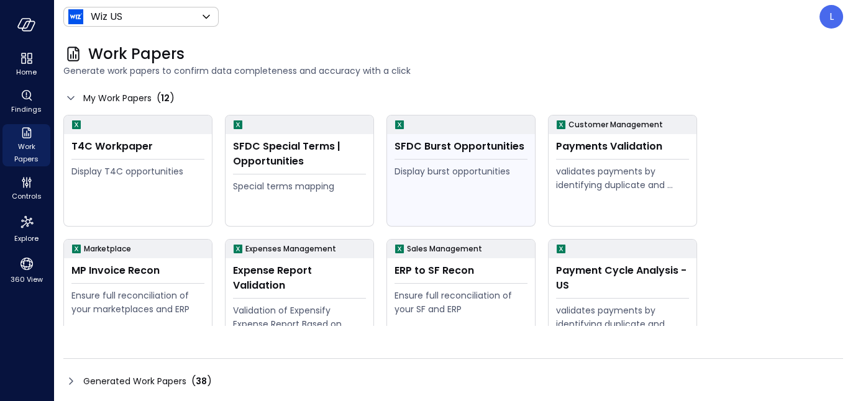  What do you see at coordinates (165, 98) in the screenshot?
I see `span: 12` at bounding box center [165, 98].